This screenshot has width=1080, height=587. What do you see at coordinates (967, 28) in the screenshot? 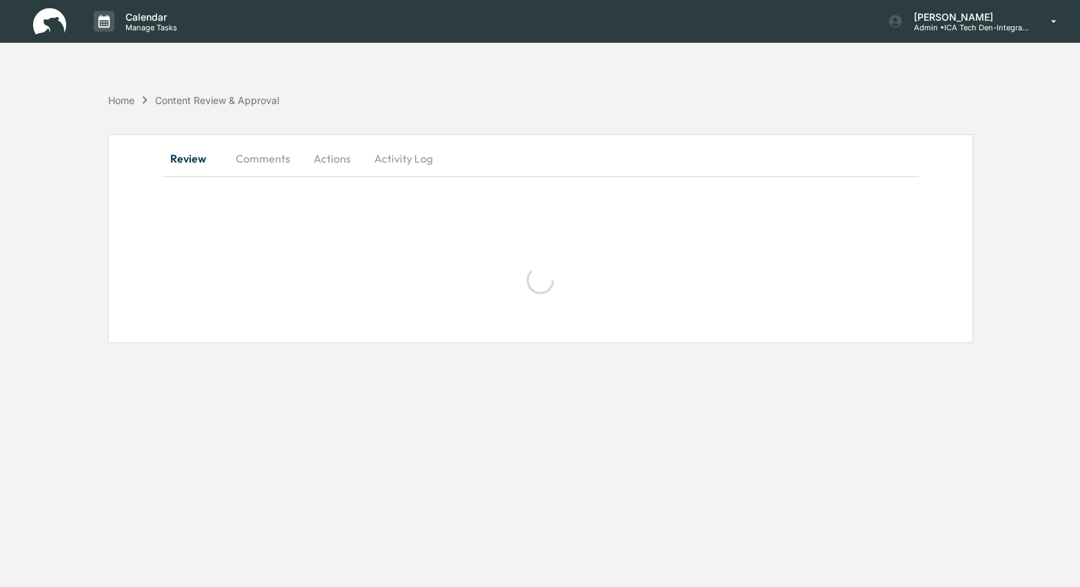
I see `p: Admin • ICA Tech Den-Integrated Compliance Advisors` at bounding box center [967, 28].